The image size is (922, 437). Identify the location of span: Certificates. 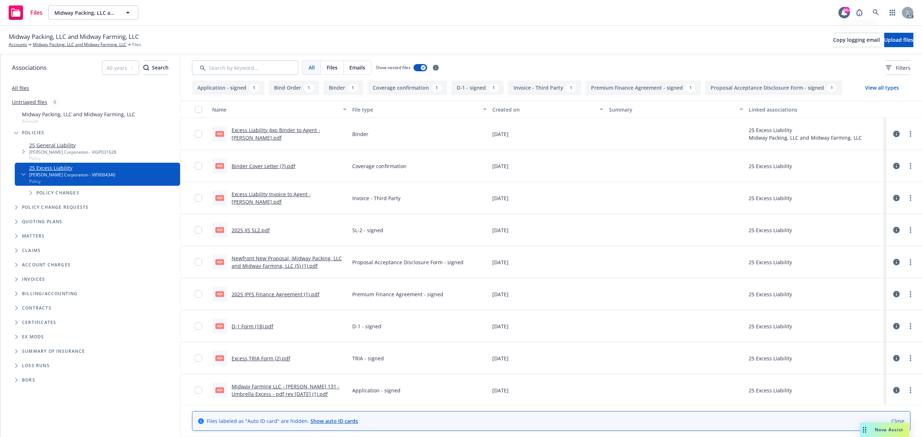
(39, 323).